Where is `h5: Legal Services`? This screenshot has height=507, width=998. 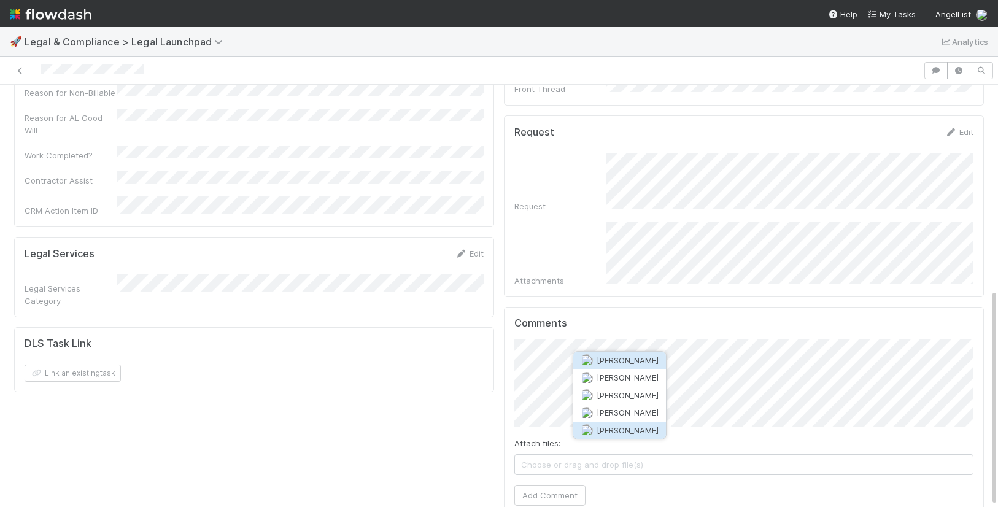 h5: Legal Services is located at coordinates (60, 254).